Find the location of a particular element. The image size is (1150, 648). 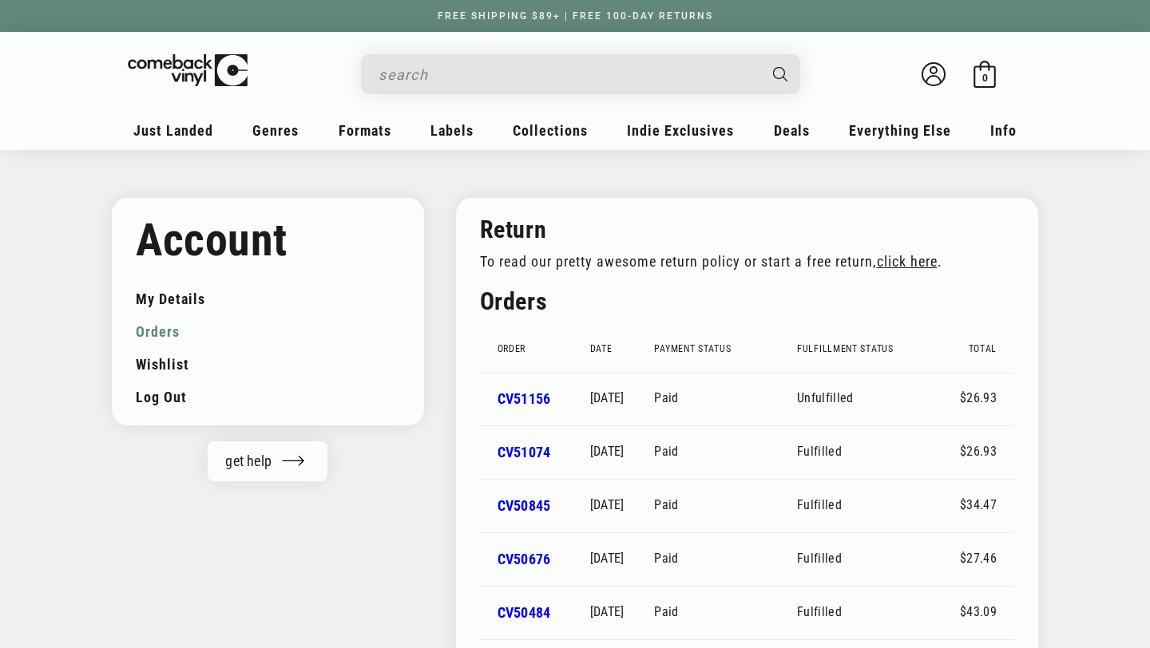

span: Everything Else is located at coordinates (900, 130).